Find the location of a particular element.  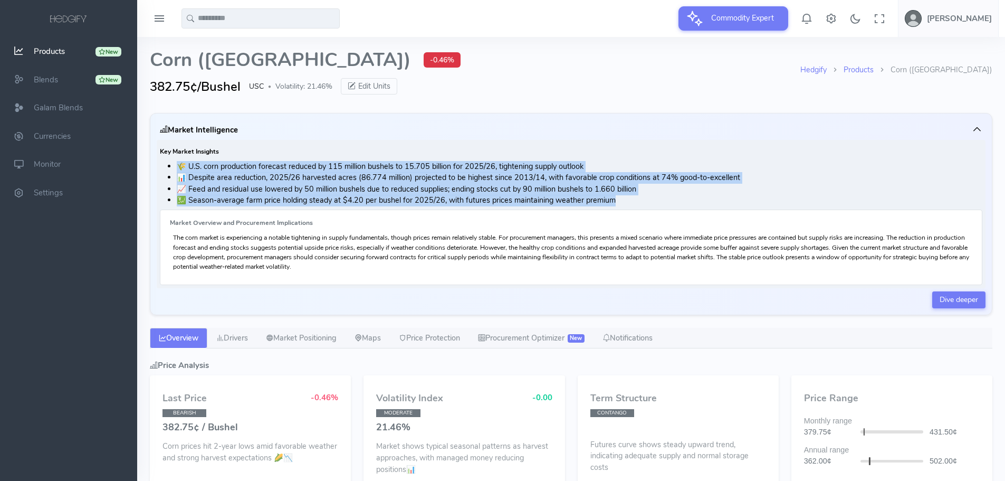

span: Commodity Expert is located at coordinates (742, 18).